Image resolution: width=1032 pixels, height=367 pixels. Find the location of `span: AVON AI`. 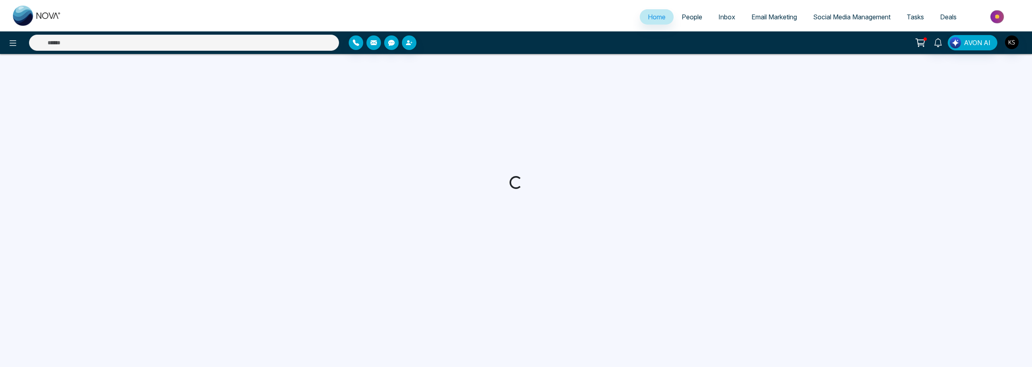

span: AVON AI is located at coordinates (978, 43).